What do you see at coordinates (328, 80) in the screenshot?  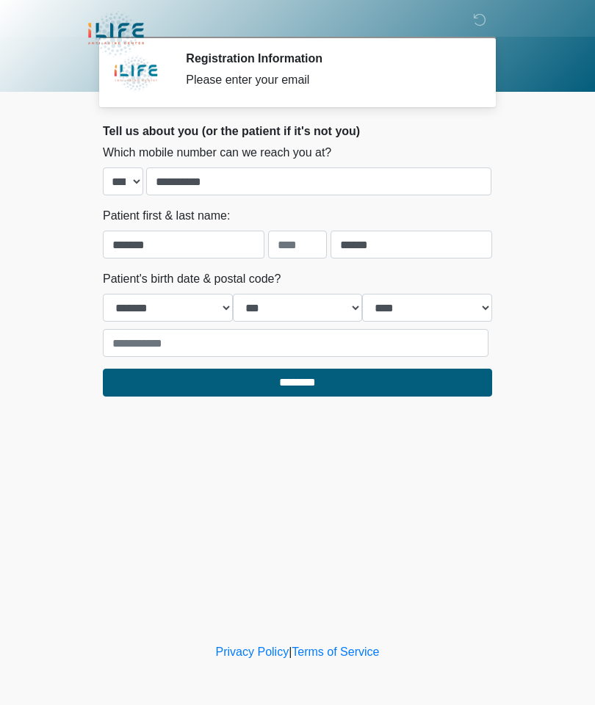 I see `div: Please enter your email` at bounding box center [328, 80].